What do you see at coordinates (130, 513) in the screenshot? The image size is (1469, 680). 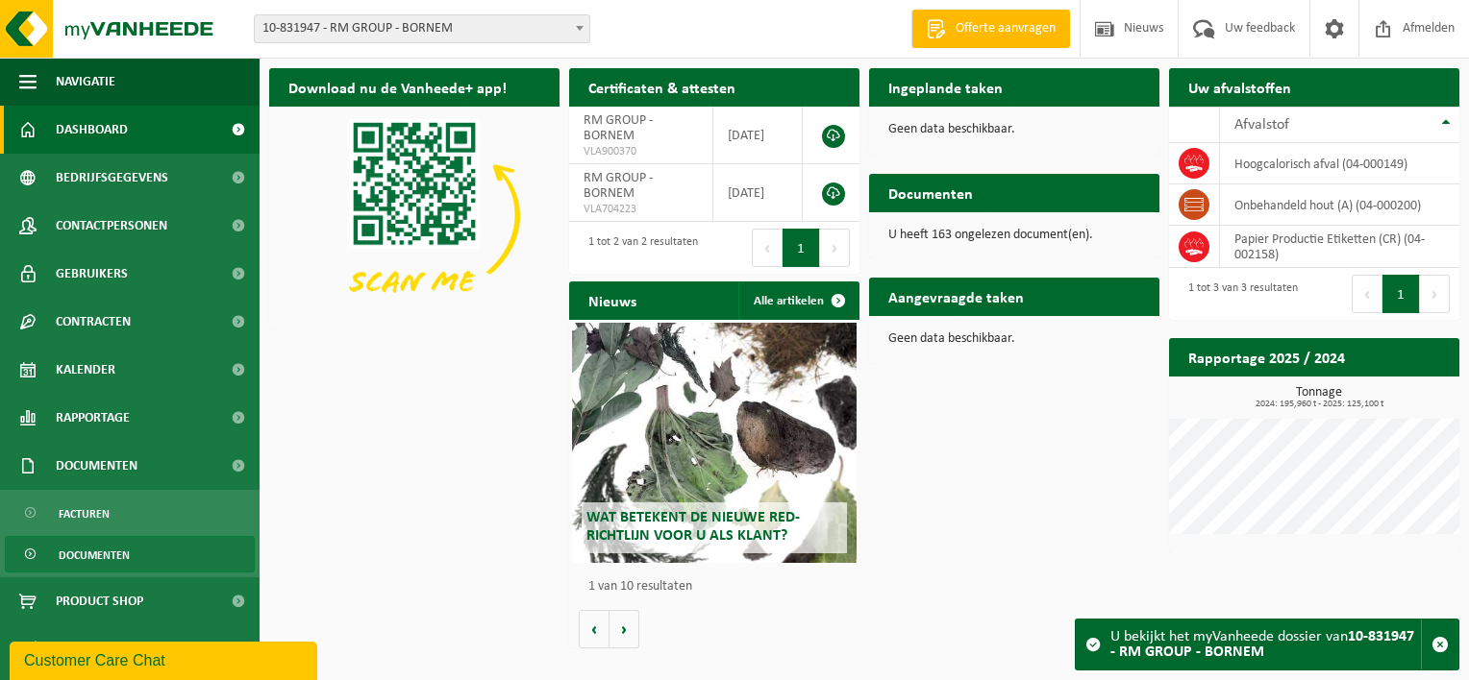 I see `a: Facturen` at bounding box center [130, 513].